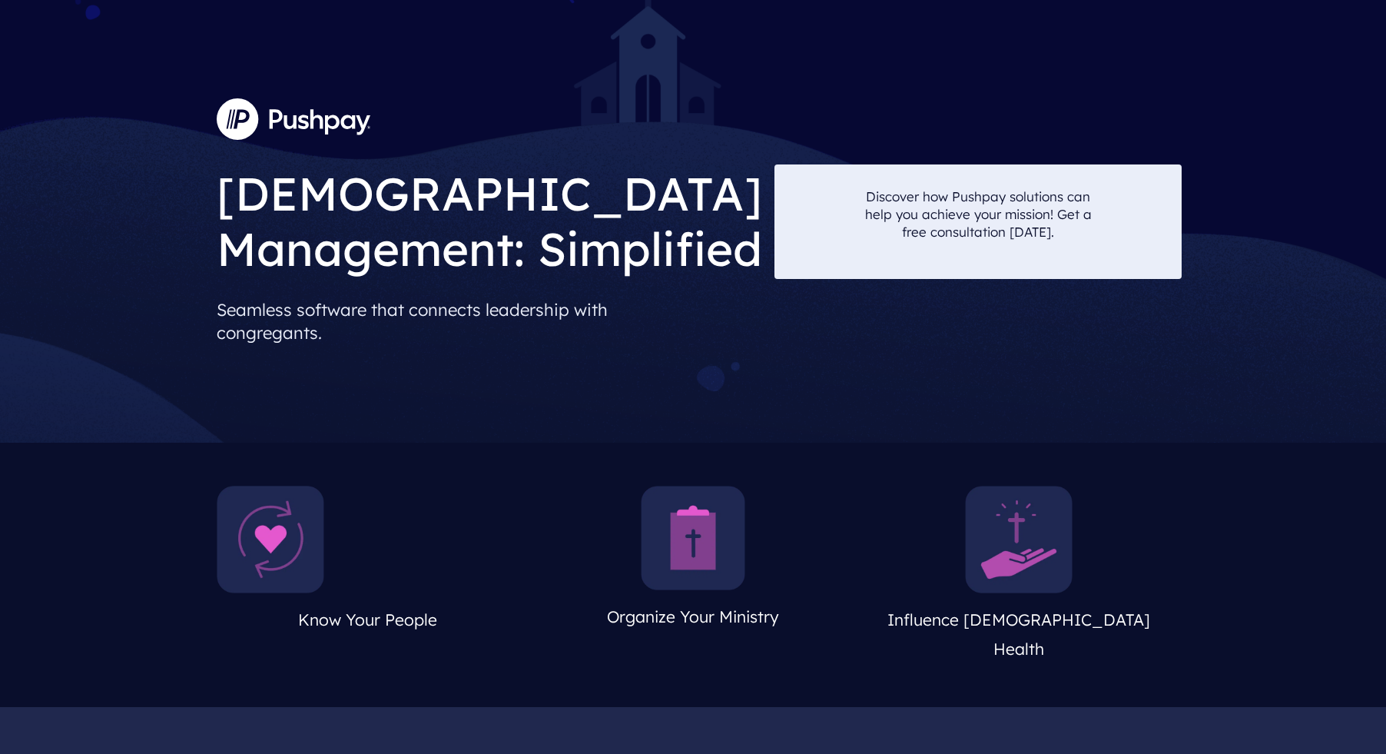 This screenshot has width=1386, height=754. What do you see at coordinates (489, 321) in the screenshot?
I see `p: Seamless software that connects leadership with congregants.` at bounding box center [489, 321].